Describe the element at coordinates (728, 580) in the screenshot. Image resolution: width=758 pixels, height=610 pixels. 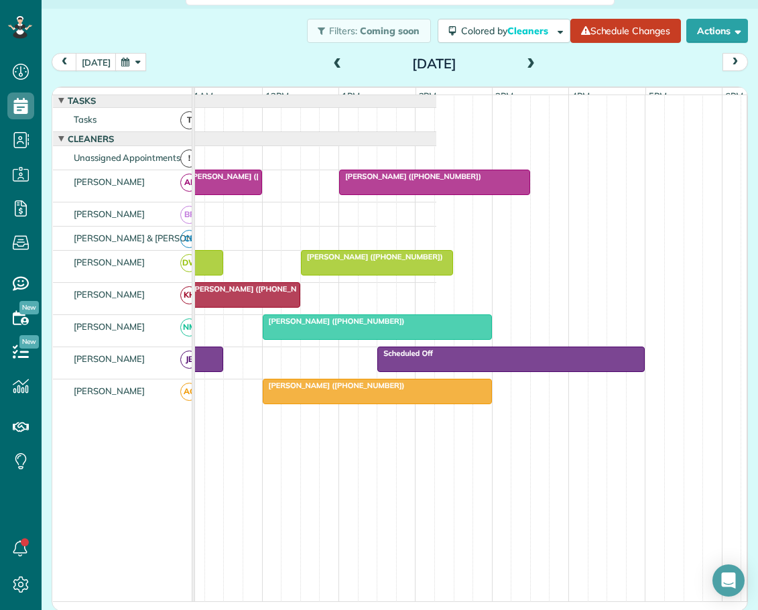
I see `div: Open Intercom Messenger` at that location.